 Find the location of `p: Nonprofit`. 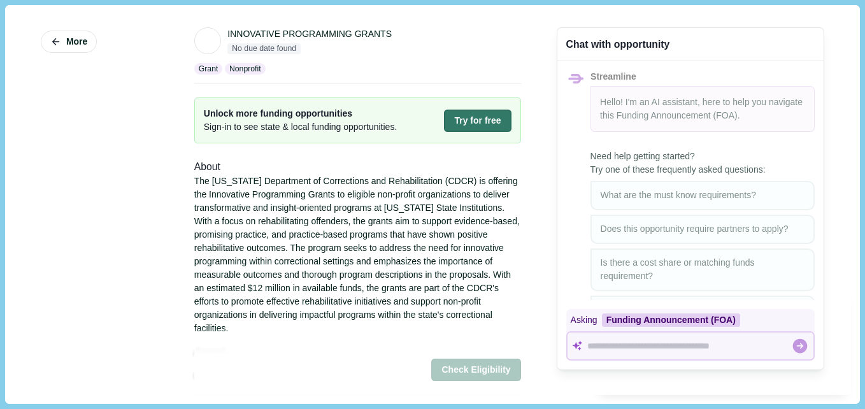

p: Nonprofit is located at coordinates (245, 69).